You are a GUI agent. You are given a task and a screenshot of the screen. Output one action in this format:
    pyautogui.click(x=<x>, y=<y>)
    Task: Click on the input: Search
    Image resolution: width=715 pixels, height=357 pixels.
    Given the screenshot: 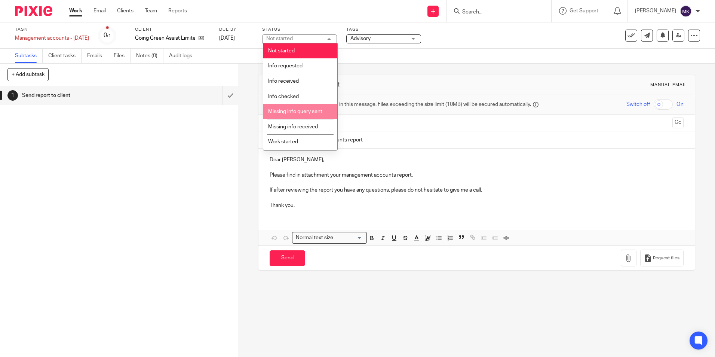 What is the action you would take?
    pyautogui.click(x=495, y=12)
    